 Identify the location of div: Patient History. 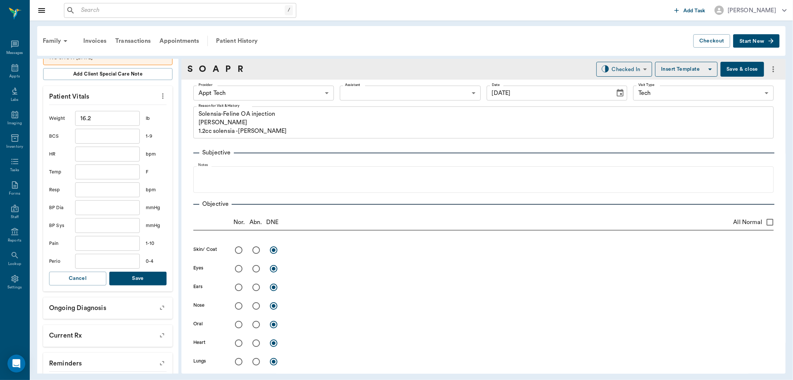
(237, 41).